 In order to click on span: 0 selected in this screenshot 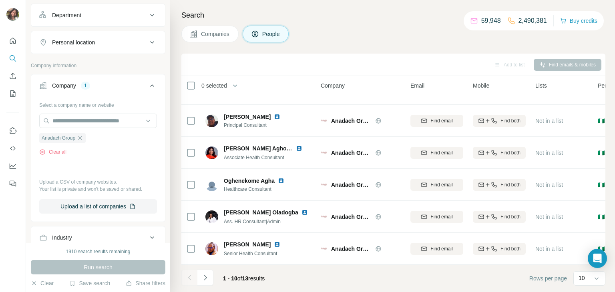, I will do `click(214, 86)`.